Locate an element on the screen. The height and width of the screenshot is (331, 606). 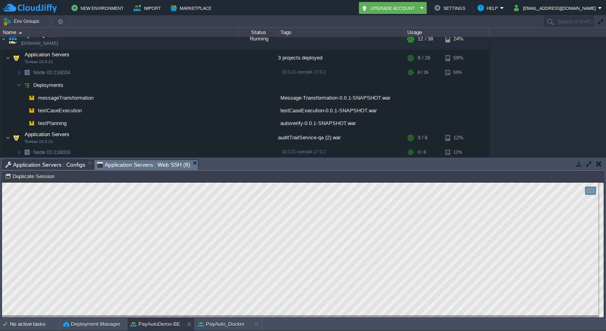
div: Name is located at coordinates (119, 32).